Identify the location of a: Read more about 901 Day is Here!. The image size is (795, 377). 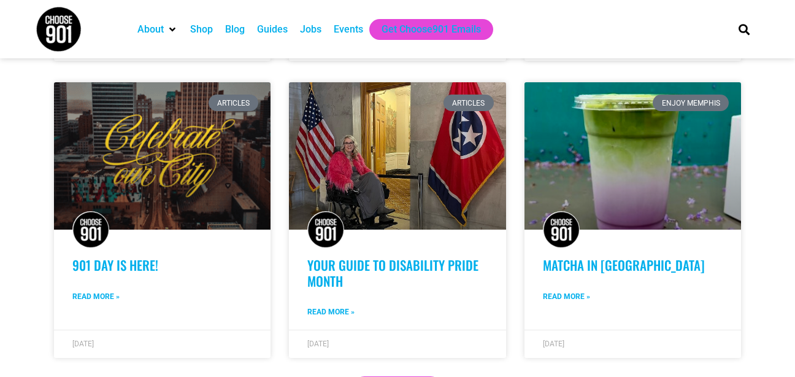
(96, 296).